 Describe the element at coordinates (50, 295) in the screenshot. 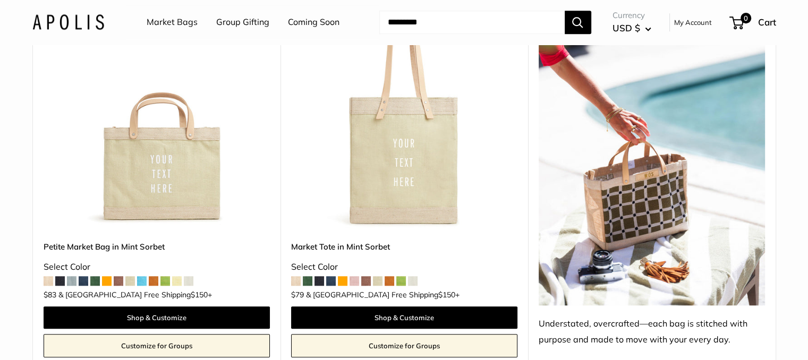

I see `span: $83` at that location.